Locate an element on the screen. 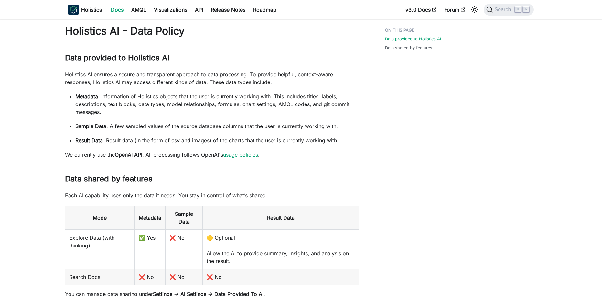 Image resolution: width=602 pixels, height=296 pixels. p: : Information of Holistics objects that the user is currently working with. This includes titles,... is located at coordinates (217, 104).